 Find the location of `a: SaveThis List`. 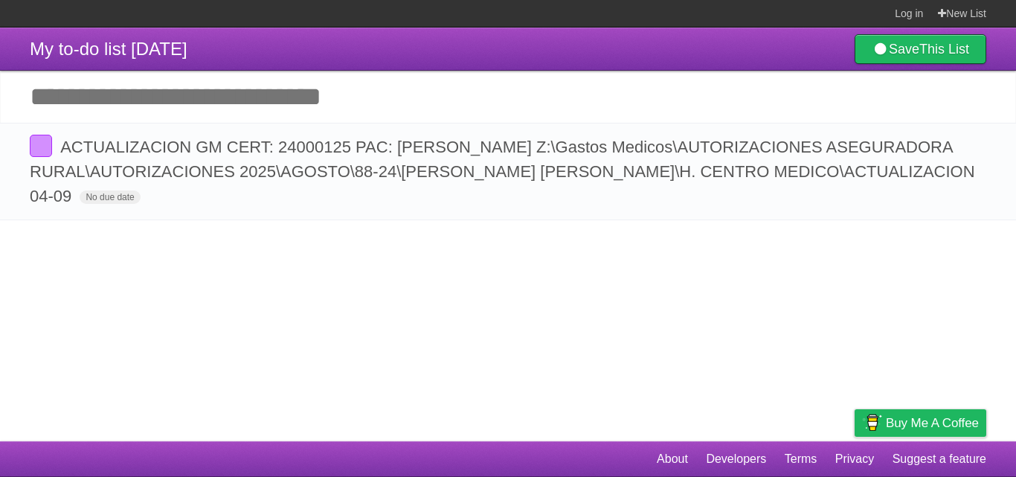

a: SaveThis List is located at coordinates (920, 49).